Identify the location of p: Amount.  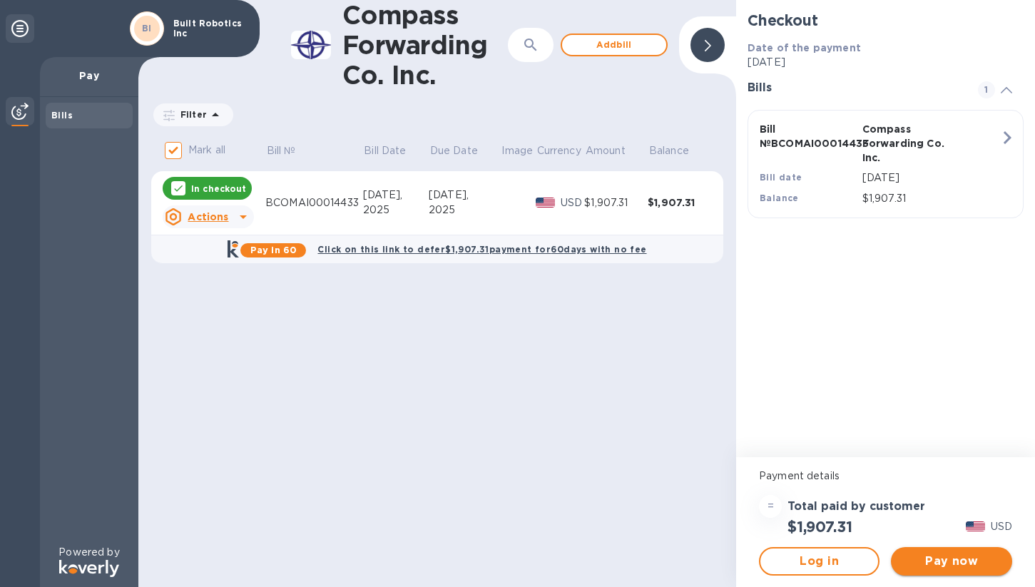
(605, 150).